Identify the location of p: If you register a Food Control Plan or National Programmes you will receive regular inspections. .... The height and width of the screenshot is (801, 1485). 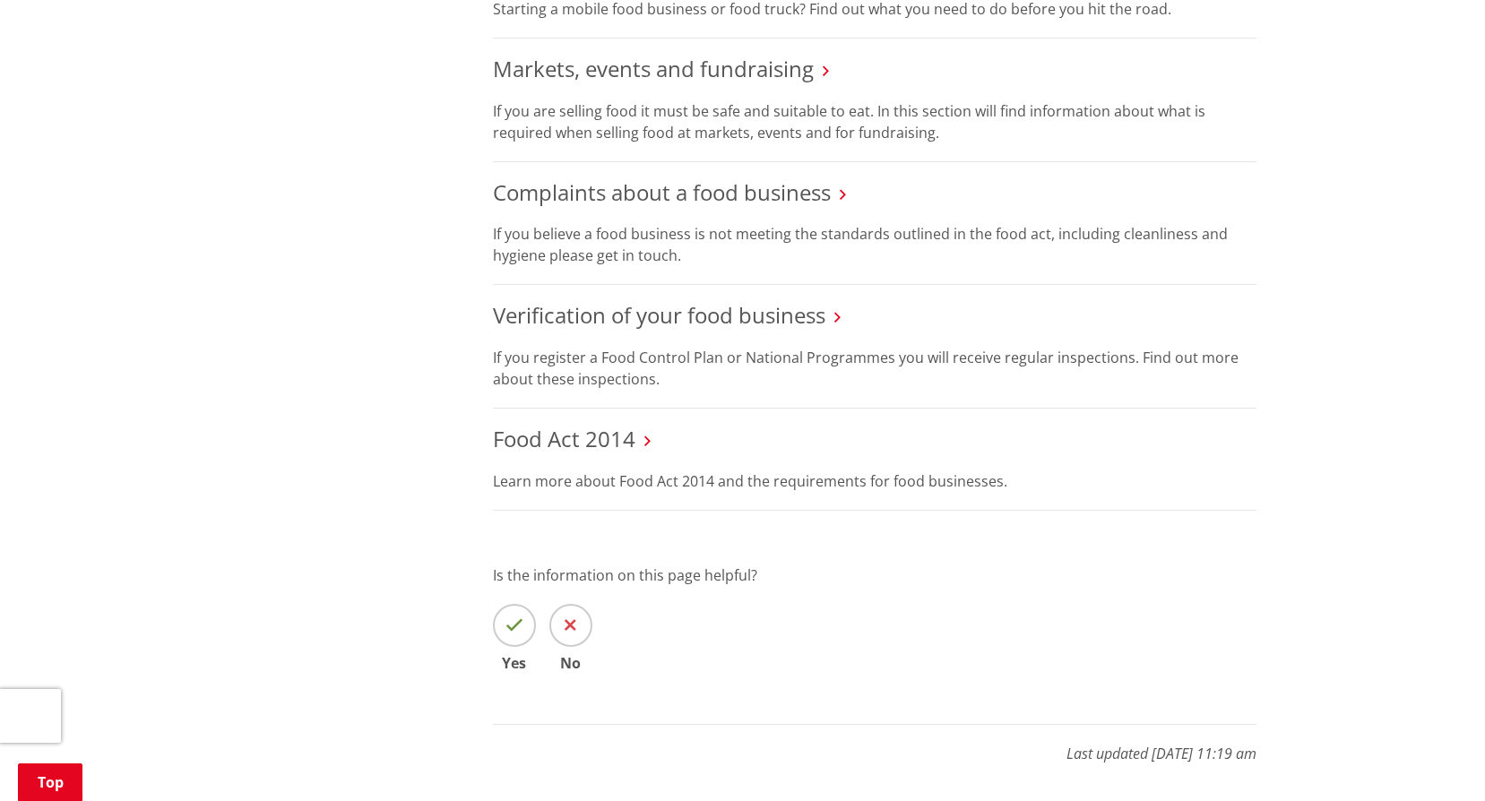
(875, 368).